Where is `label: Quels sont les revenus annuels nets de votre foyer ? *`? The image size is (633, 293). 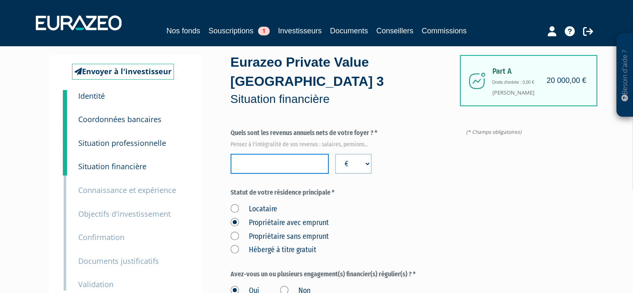
label: Quels sont les revenus annuels nets de votre foyer ? * is located at coordinates (378, 137).